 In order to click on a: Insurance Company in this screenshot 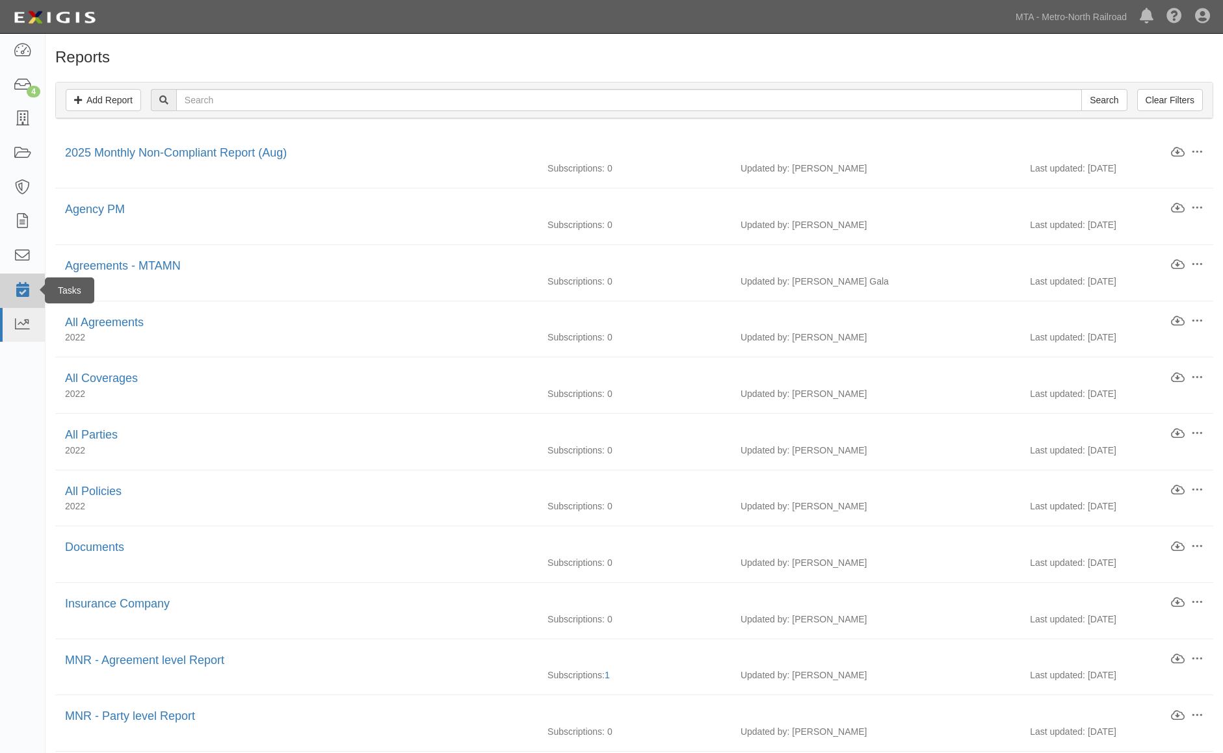, I will do `click(117, 604)`.